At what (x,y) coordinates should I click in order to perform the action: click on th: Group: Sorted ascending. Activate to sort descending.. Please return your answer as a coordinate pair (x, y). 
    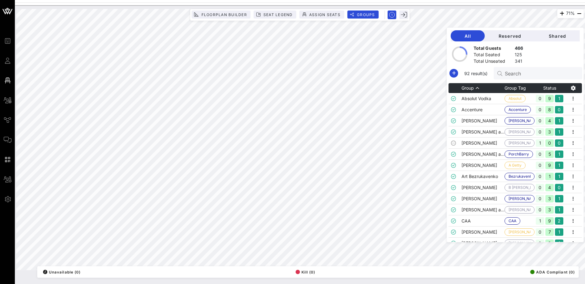
    Looking at the image, I should click on (483, 88).